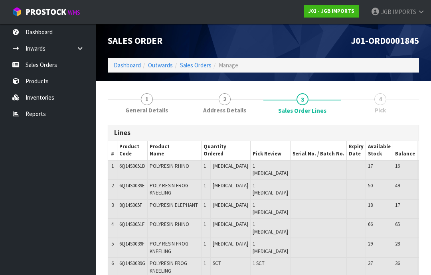 This screenshot has height=275, width=431. I want to click on span: J01-ORD0001845, so click(385, 41).